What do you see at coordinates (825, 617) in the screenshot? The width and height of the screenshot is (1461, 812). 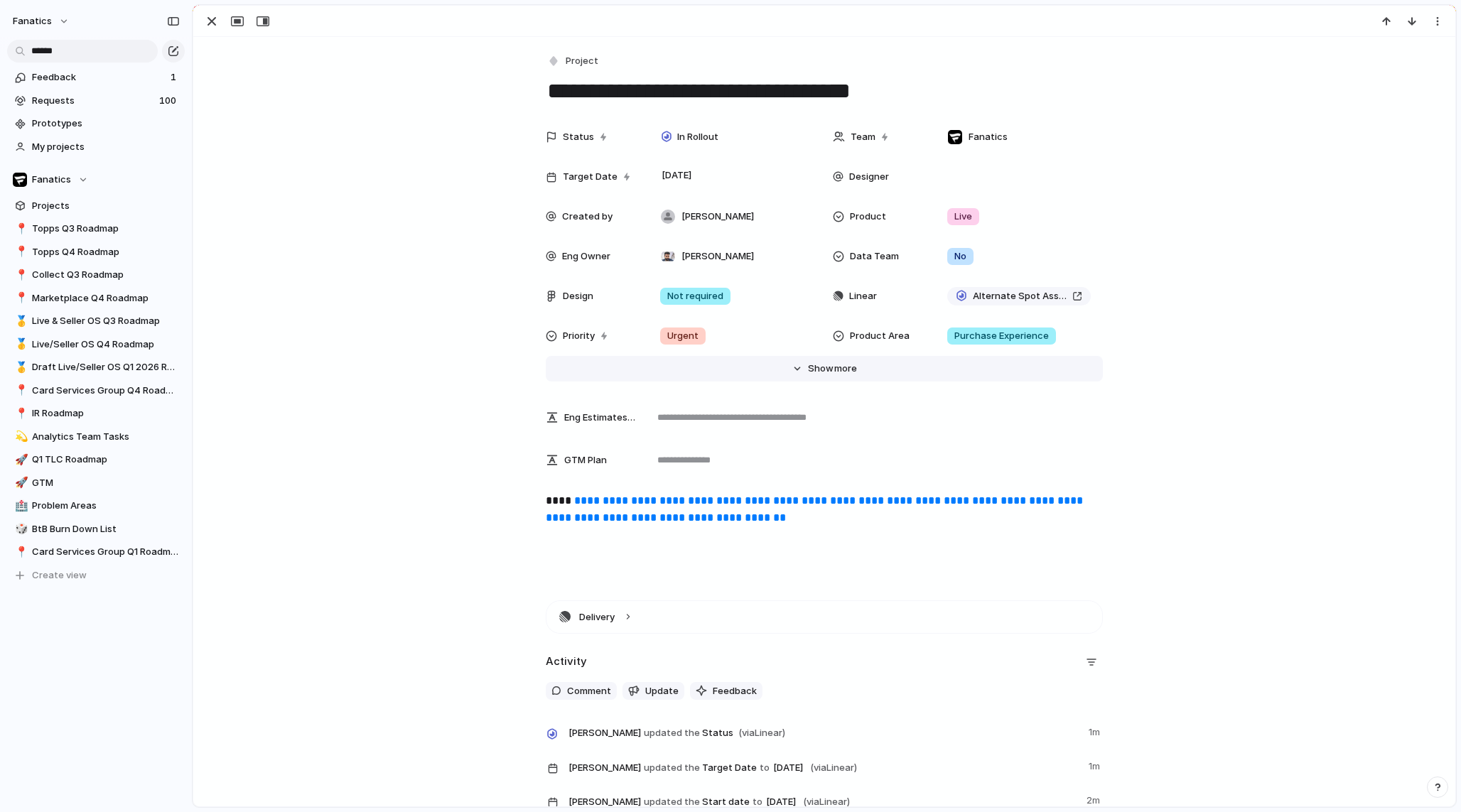 I see `button: Delivery` at bounding box center [825, 617].